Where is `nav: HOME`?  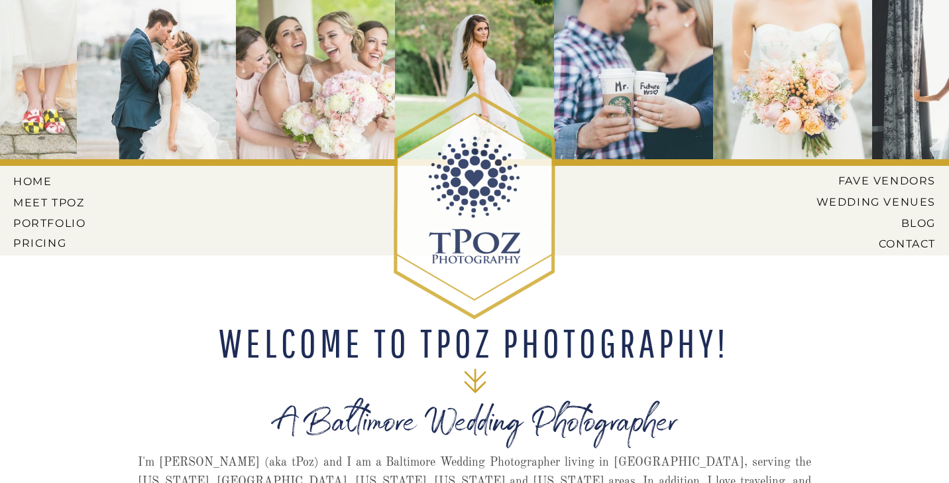 nav: HOME is located at coordinates (43, 181).